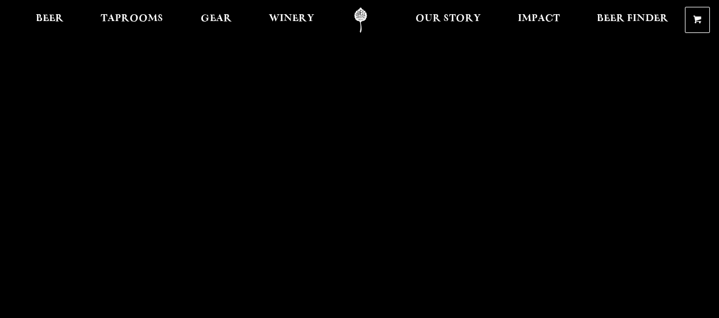  I want to click on span: Beer Finder, so click(632, 19).